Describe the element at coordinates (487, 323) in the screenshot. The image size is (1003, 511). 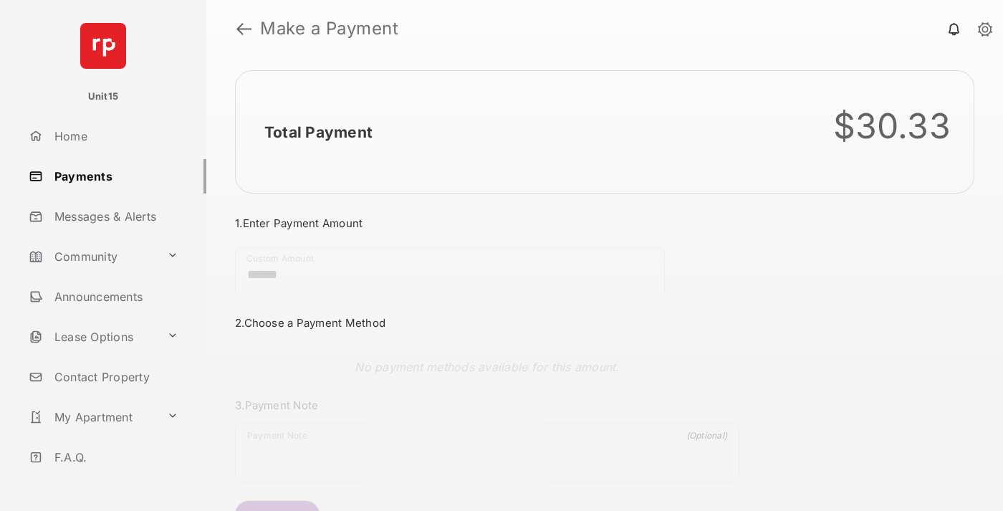
I see `h3: 2. Choose a Payment Method` at that location.